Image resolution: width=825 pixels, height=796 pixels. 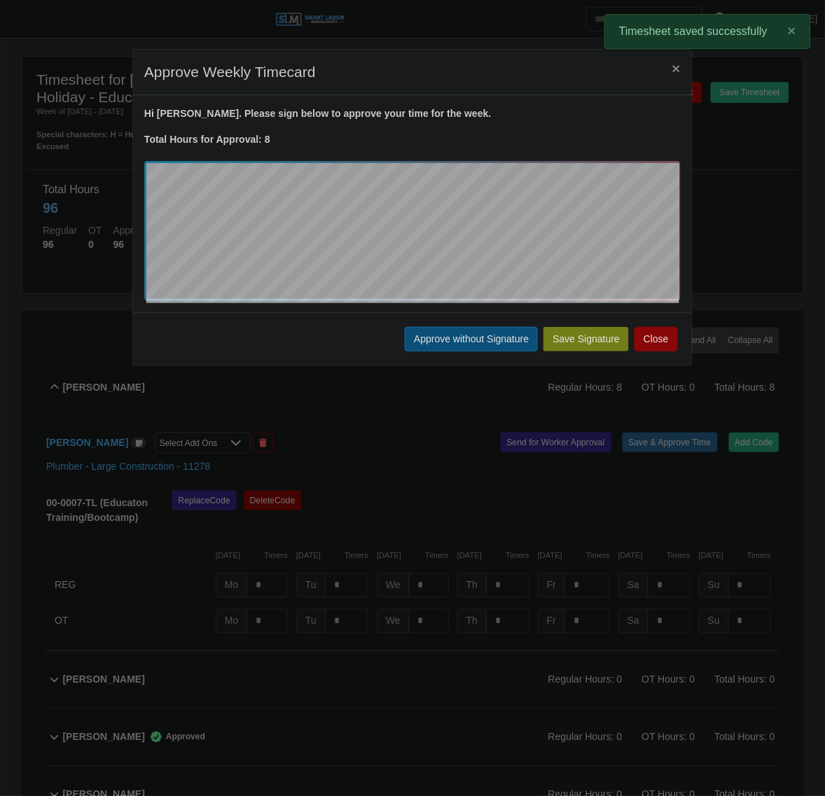 I want to click on div: Timesheet saved successfully, so click(x=707, y=32).